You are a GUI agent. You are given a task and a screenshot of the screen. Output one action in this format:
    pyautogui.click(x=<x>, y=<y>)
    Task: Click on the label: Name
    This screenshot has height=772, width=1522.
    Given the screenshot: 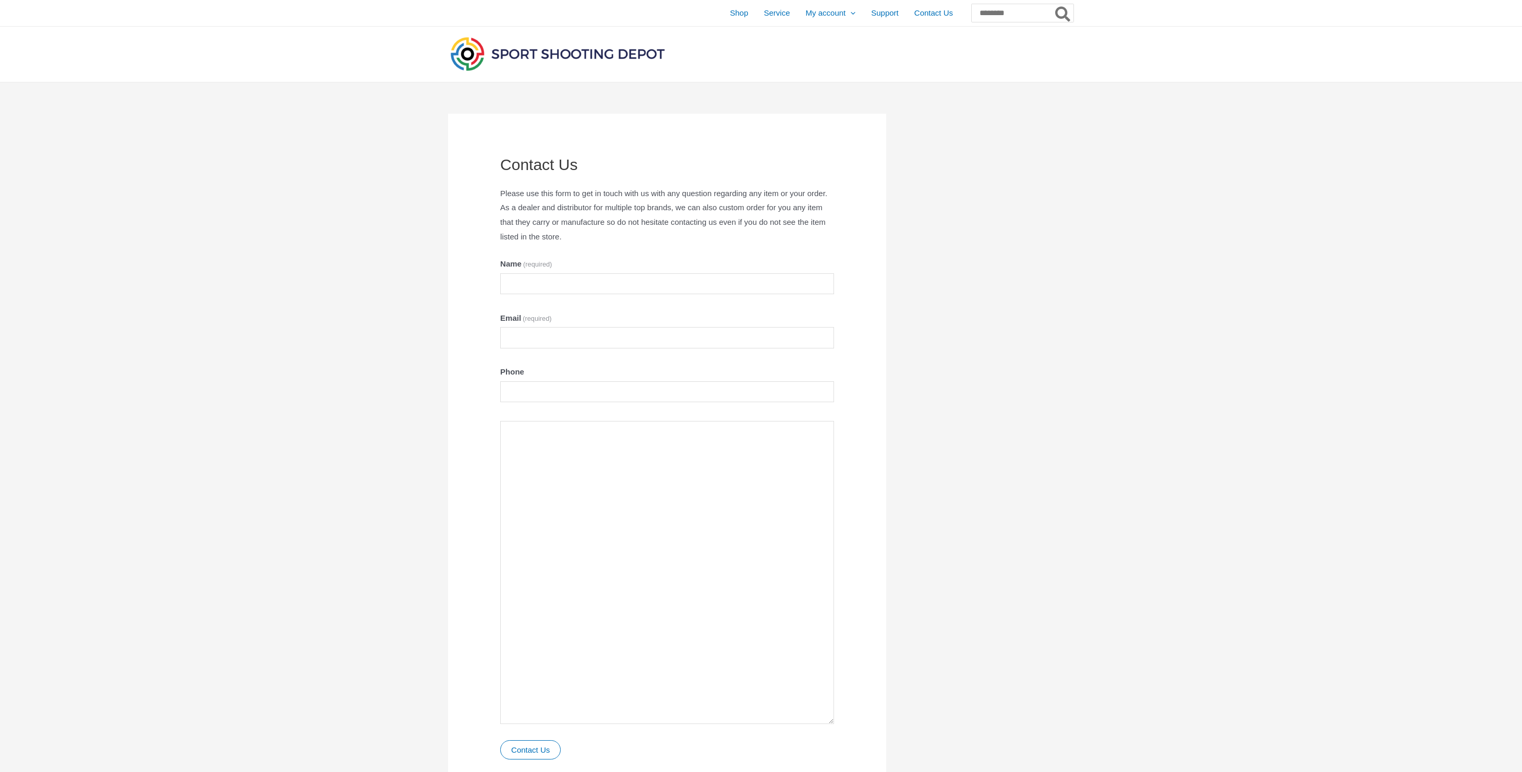 What is the action you would take?
    pyautogui.click(x=667, y=264)
    